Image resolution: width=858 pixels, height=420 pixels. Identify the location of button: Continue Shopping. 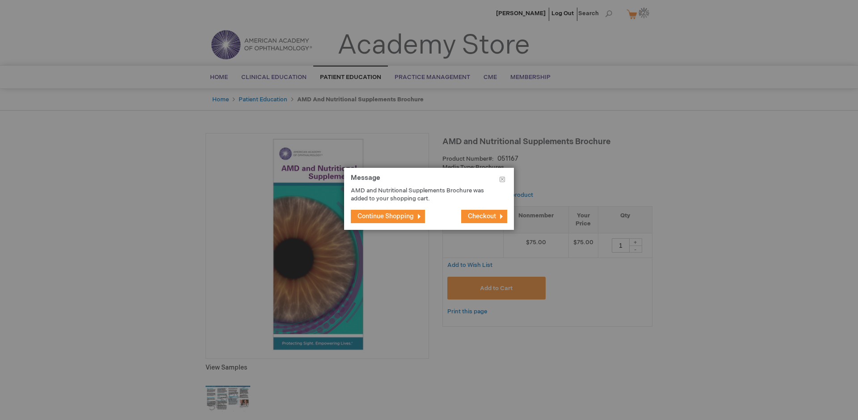
(388, 217).